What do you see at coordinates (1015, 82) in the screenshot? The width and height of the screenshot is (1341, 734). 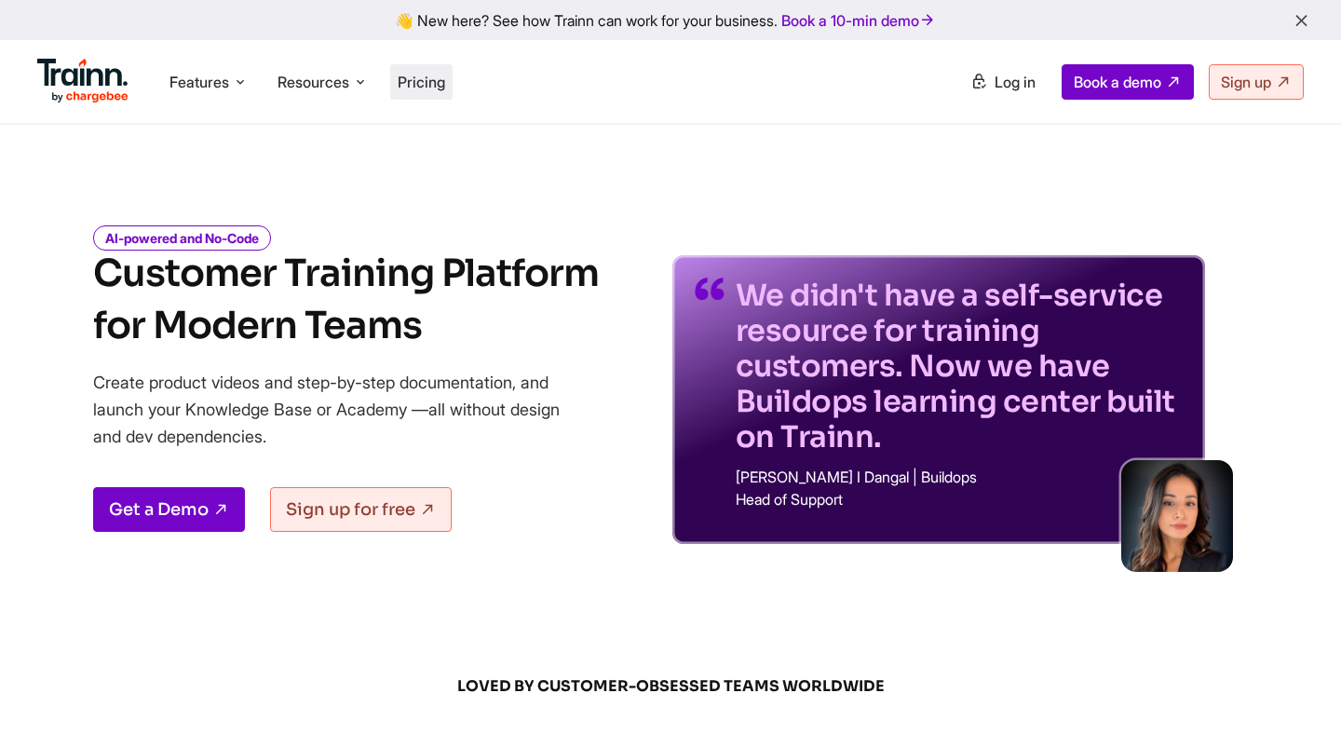 I see `span: Log in` at bounding box center [1015, 82].